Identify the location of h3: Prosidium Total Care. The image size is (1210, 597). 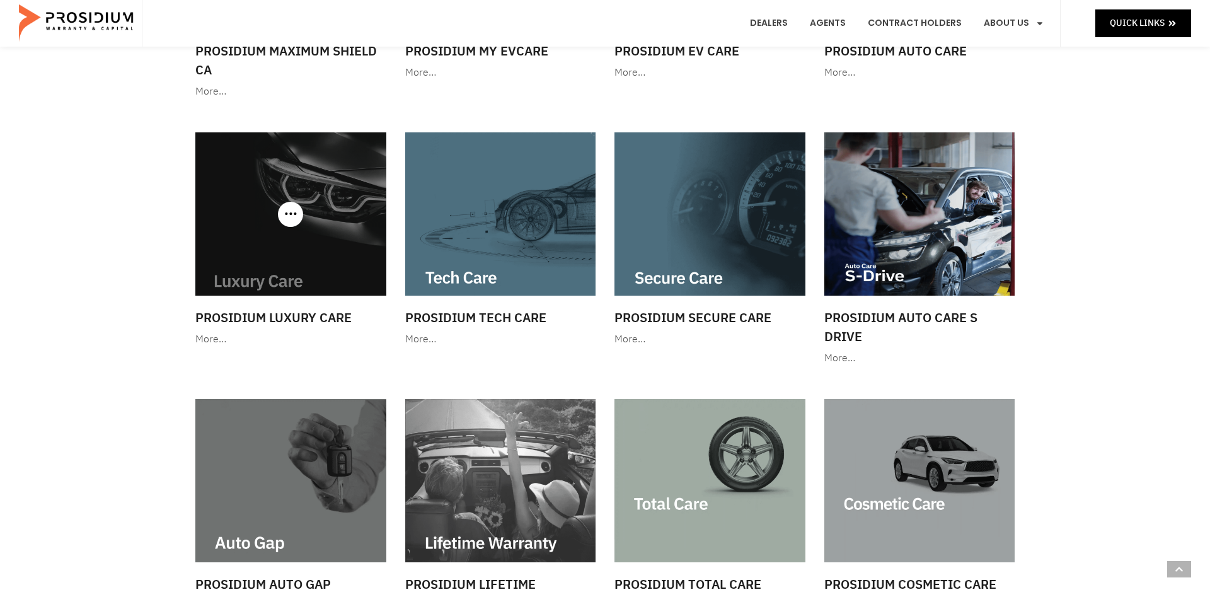
(710, 584).